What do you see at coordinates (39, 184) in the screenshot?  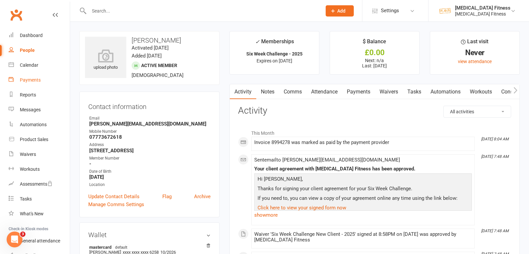 I see `a: Assessments` at bounding box center [39, 184].